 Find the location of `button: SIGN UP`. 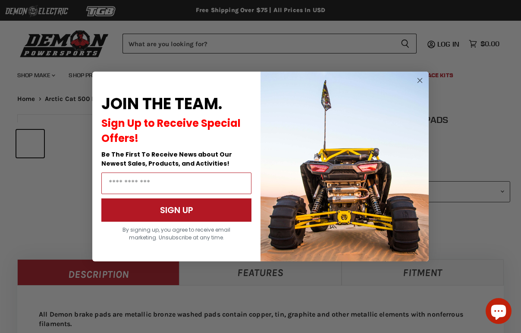

button: SIGN UP is located at coordinates (176, 210).